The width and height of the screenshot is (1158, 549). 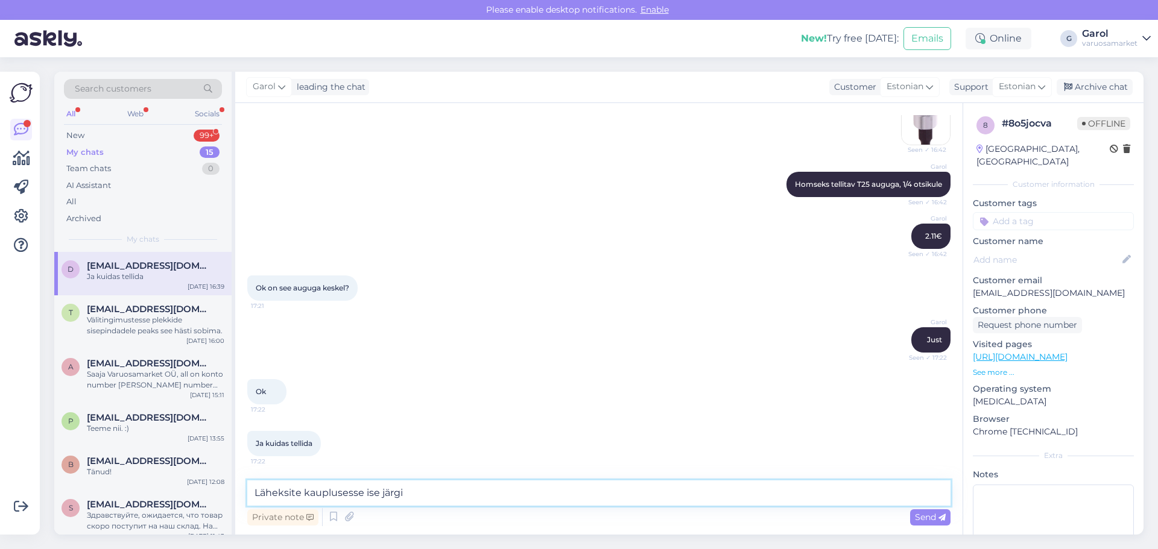 What do you see at coordinates (1053, 280) in the screenshot?
I see `p: Customer email` at bounding box center [1053, 280].